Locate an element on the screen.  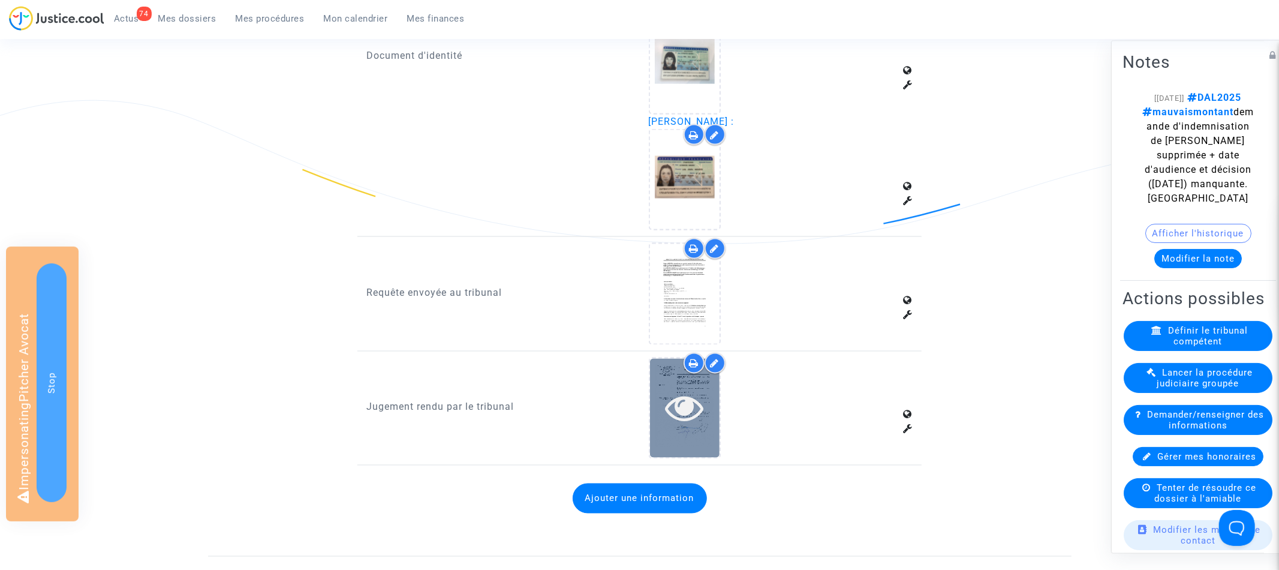
span: Mes finances is located at coordinates (436, 19).